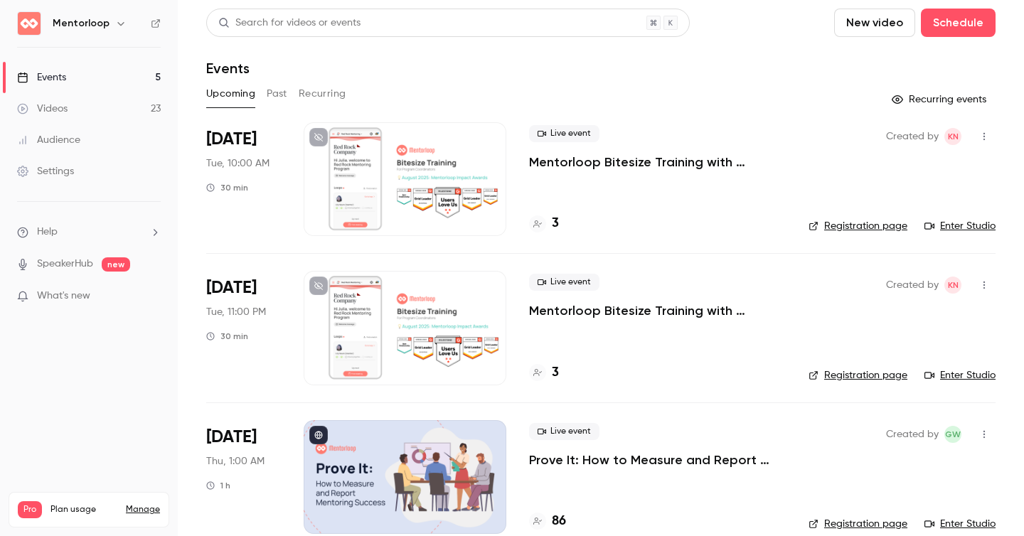 The height and width of the screenshot is (536, 1024). Describe the element at coordinates (243, 328) in the screenshot. I see `div: Aug 19 Tue, 2:00 PM (Europe/London)` at that location.